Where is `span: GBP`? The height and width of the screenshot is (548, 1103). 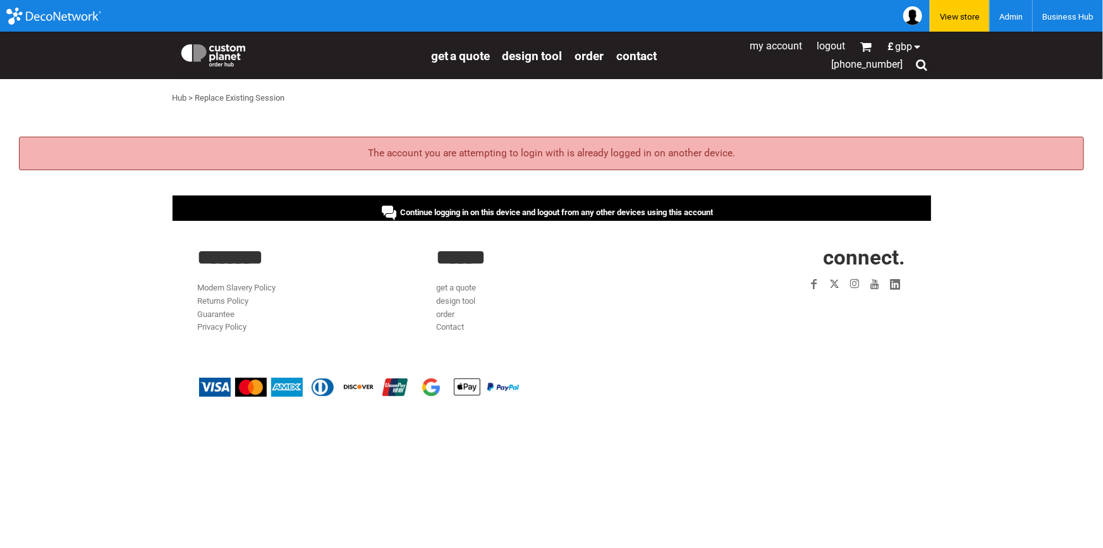
span: GBP is located at coordinates (904, 47).